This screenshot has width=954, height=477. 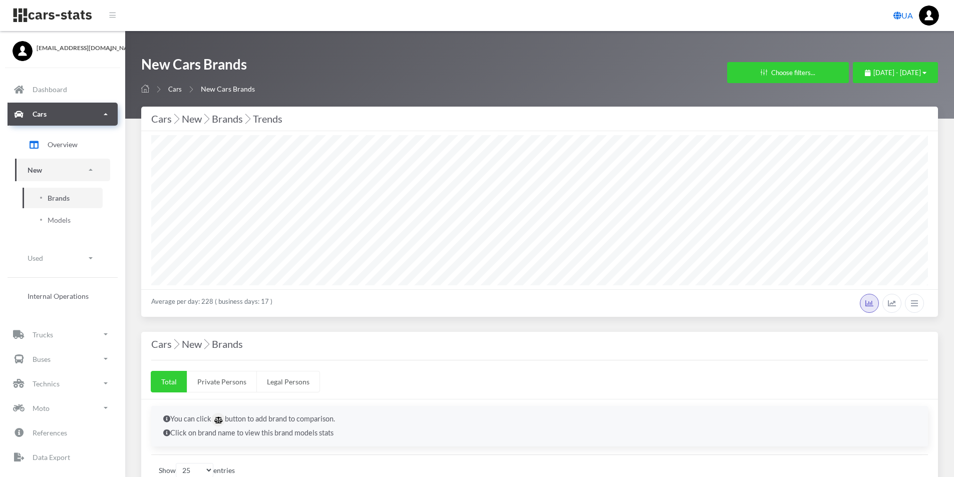 I want to click on a: Data Export, so click(x=63, y=457).